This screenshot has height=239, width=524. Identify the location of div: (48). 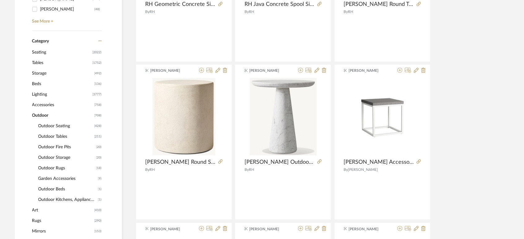
(97, 9).